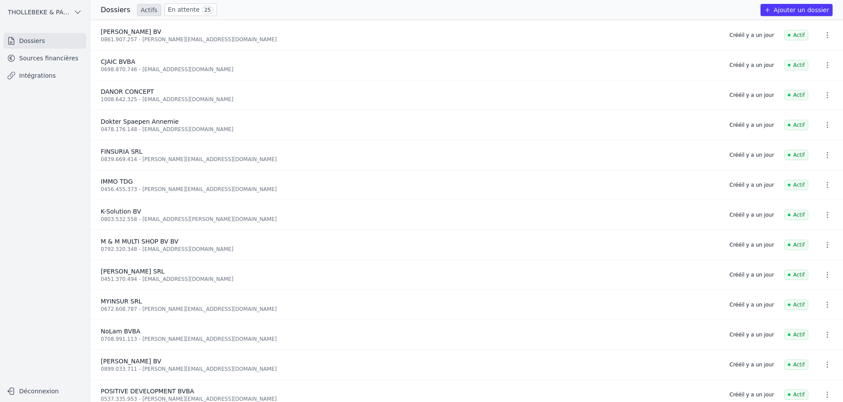 The width and height of the screenshot is (843, 402). I want to click on span: MYINSUR SRL, so click(121, 301).